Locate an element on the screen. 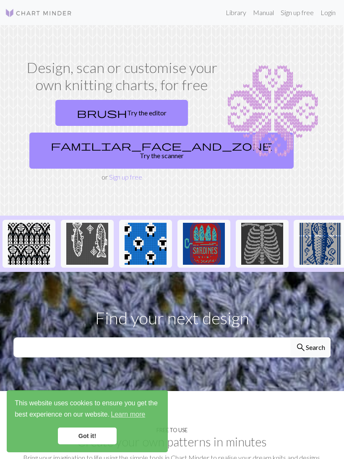 Image resolution: width=344 pixels, height=459 pixels. img: fish prac is located at coordinates (320, 244).